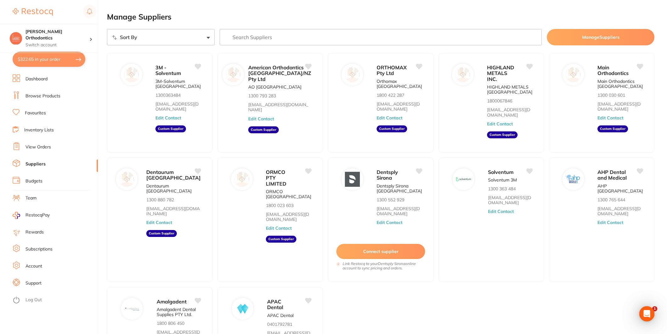 The image size is (667, 334). Describe the element at coordinates (16, 38) in the screenshot. I see `img: Harris Orthodontics` at that location.